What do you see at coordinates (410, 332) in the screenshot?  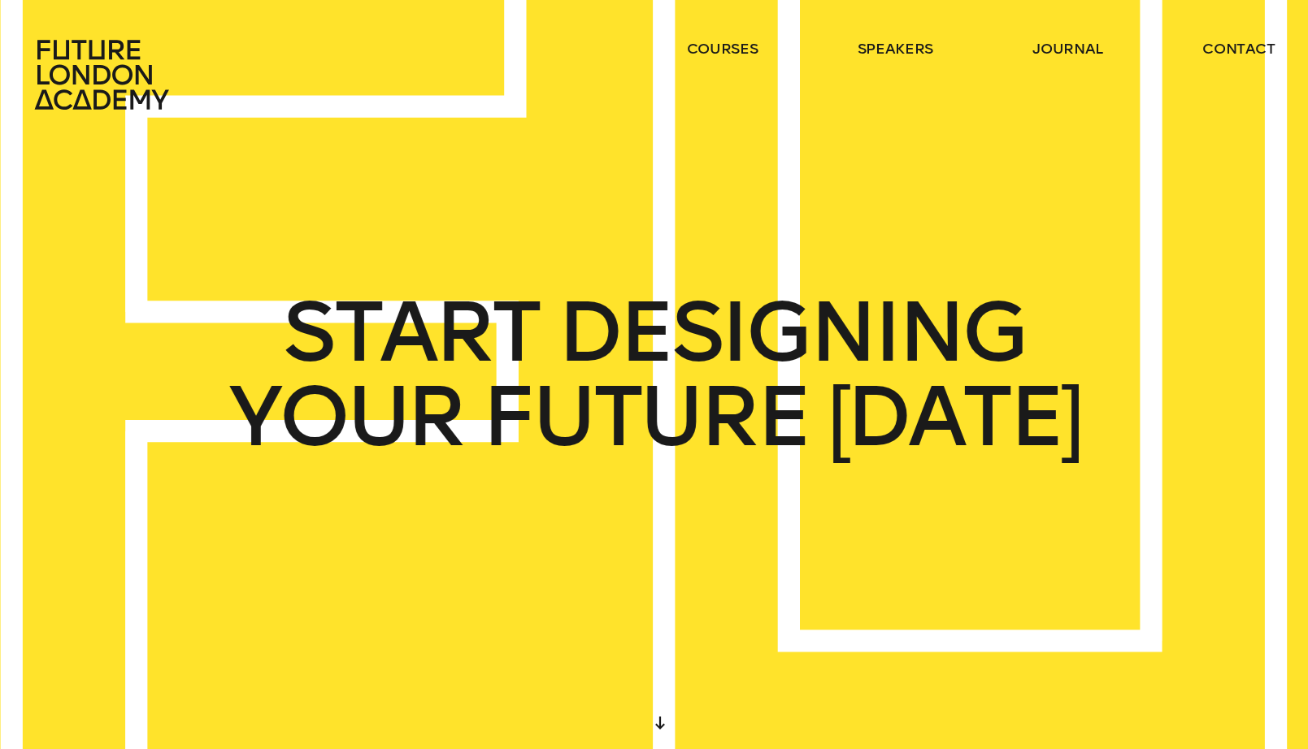 I see `span: START` at bounding box center [410, 332].